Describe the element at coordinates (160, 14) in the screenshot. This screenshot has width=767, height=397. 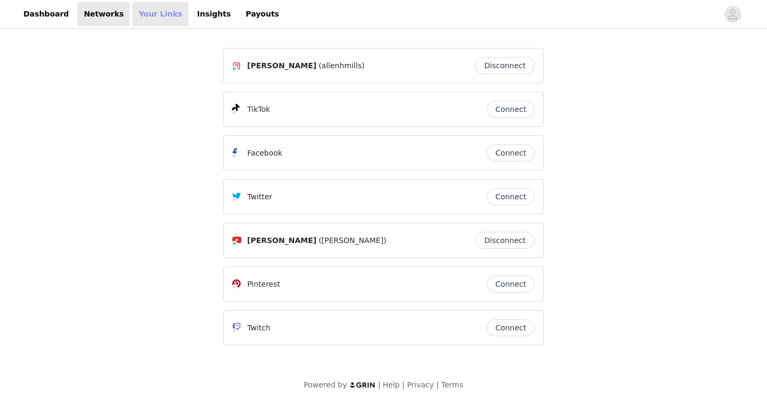
I see `a: Your Links` at that location.